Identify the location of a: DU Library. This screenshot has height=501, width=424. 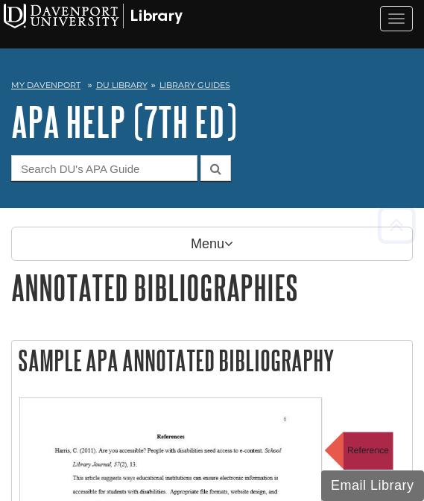
(122, 85).